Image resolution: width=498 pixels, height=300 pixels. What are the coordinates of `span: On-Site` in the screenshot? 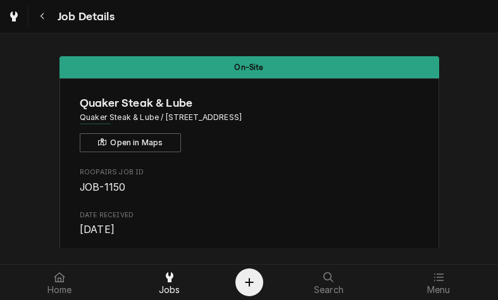 It's located at (249, 67).